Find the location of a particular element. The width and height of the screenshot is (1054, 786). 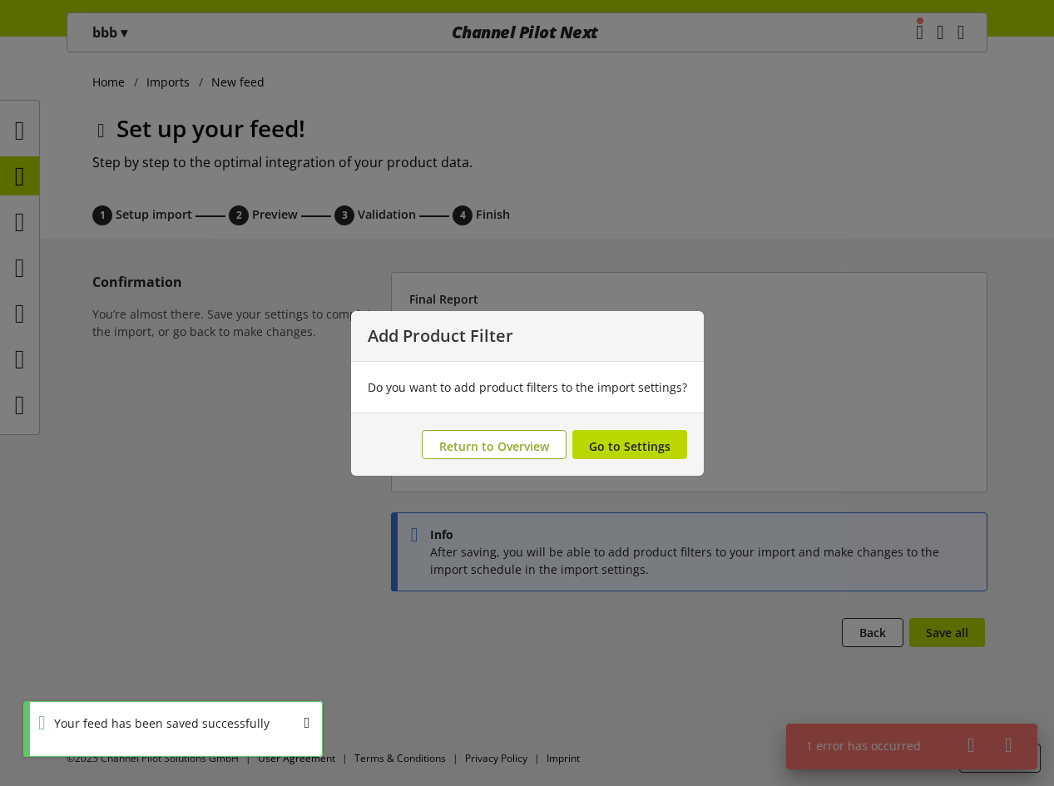

div: Do you want to add product filters to the import settings? is located at coordinates (527, 387).